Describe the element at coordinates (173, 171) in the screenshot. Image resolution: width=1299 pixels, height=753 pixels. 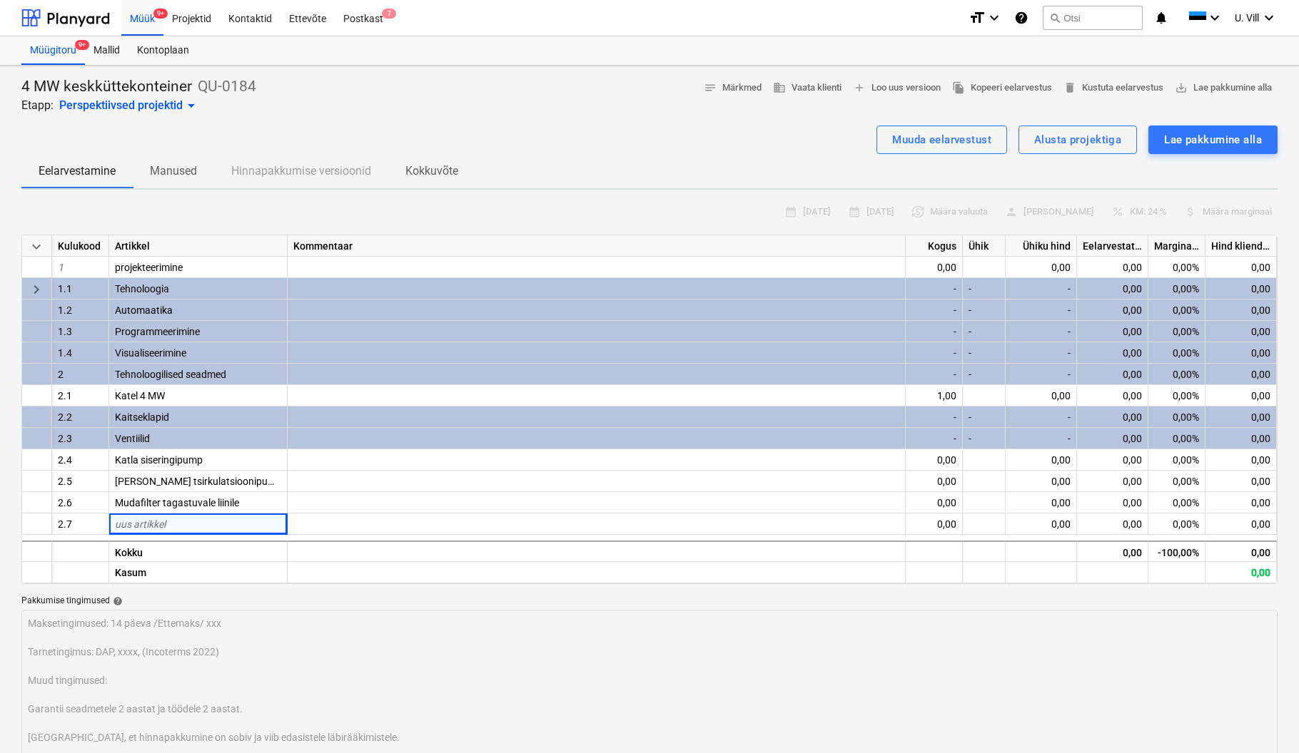
I see `p: Manused` at that location.